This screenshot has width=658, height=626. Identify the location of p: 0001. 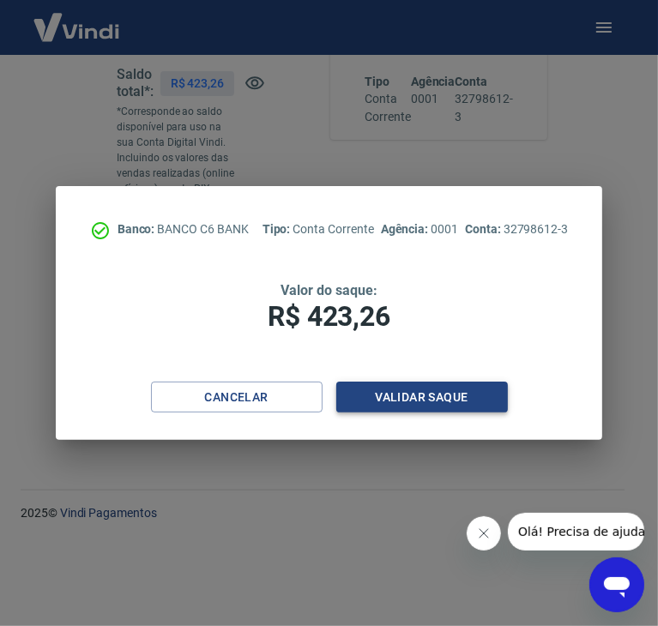
(420, 229).